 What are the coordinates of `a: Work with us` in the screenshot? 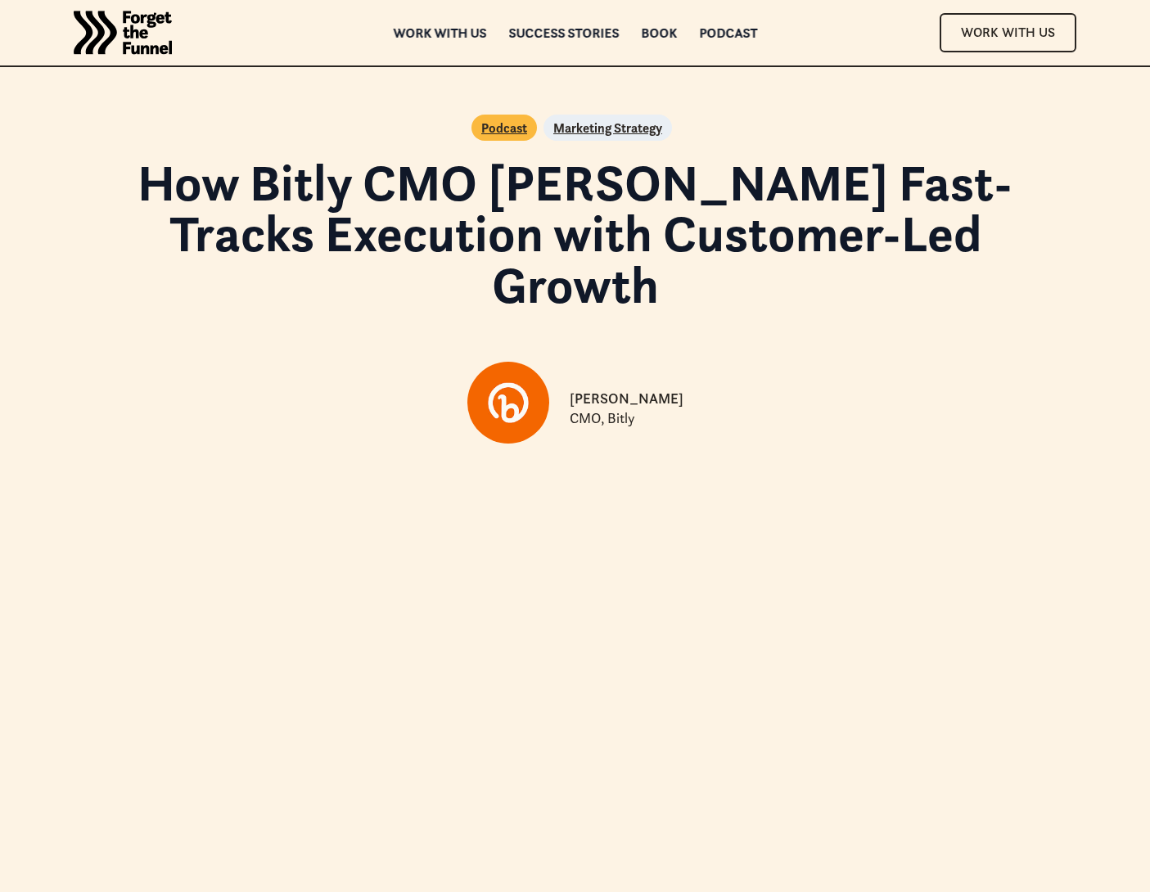 It's located at (440, 33).